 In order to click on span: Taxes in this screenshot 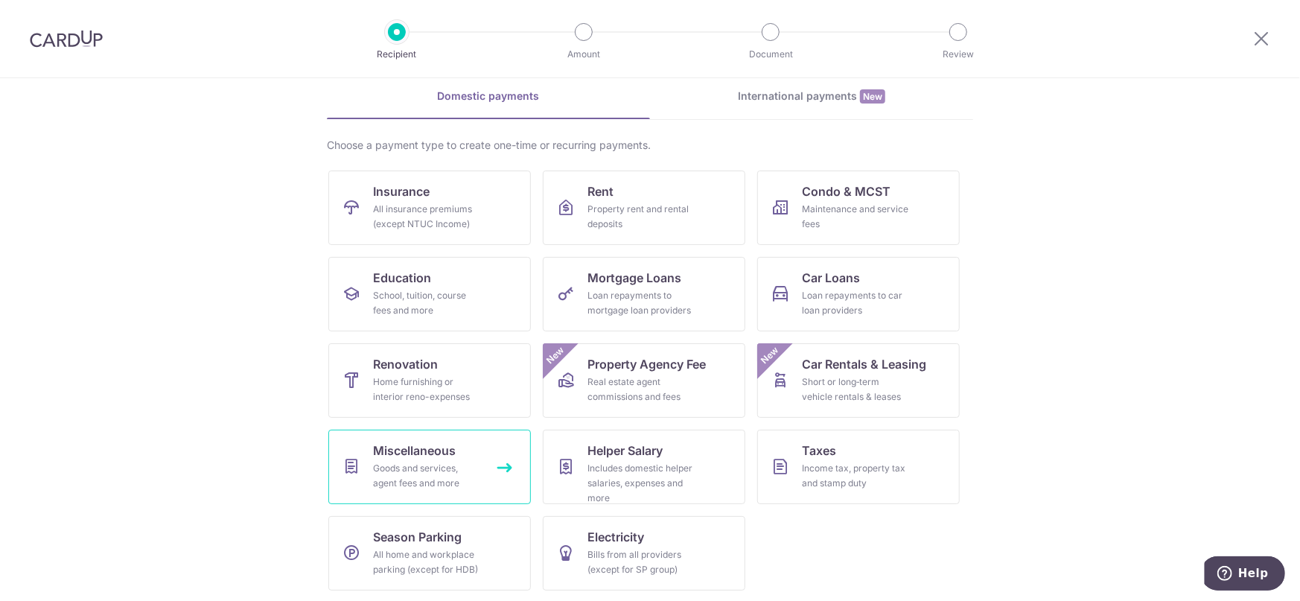, I will do `click(819, 450)`.